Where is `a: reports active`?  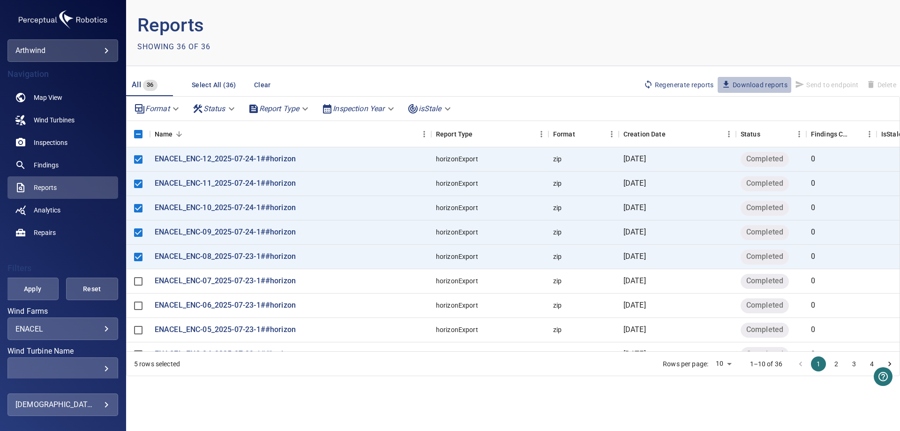
a: reports active is located at coordinates (63, 187).